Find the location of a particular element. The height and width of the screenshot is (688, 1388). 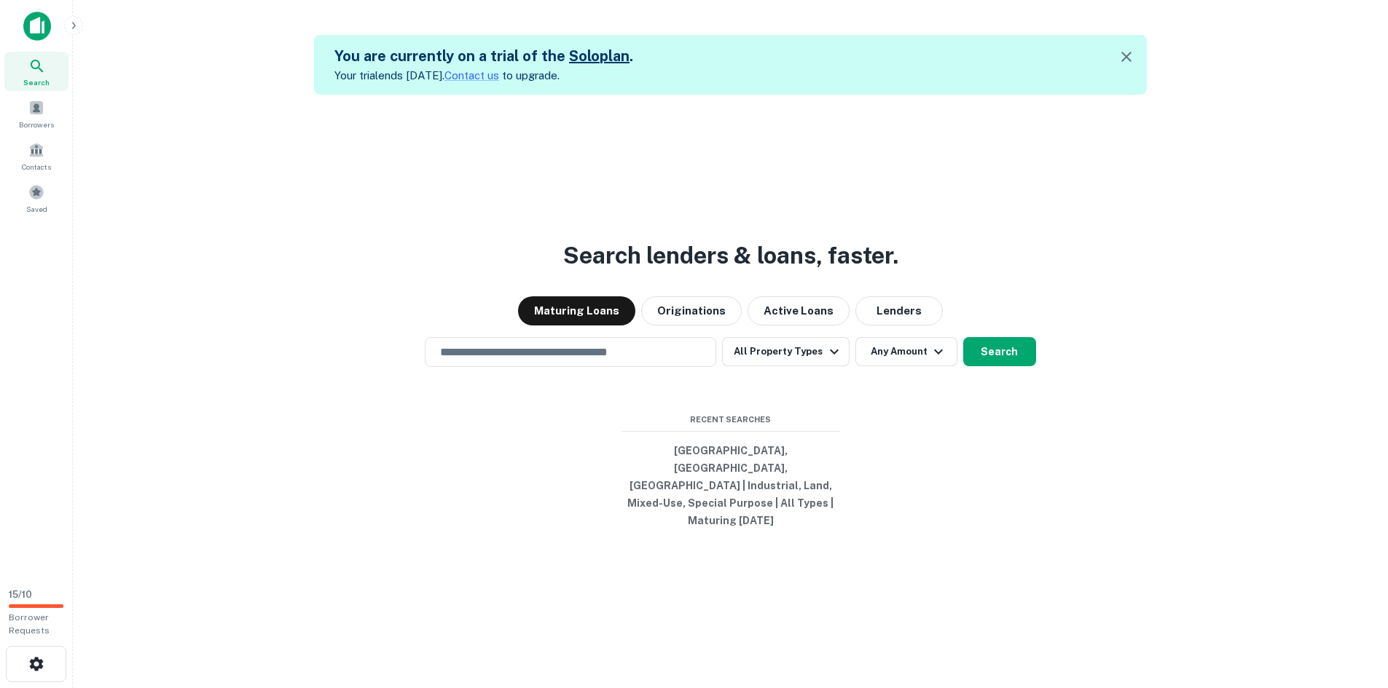

img: capitalize-icon.png is located at coordinates (37, 26).